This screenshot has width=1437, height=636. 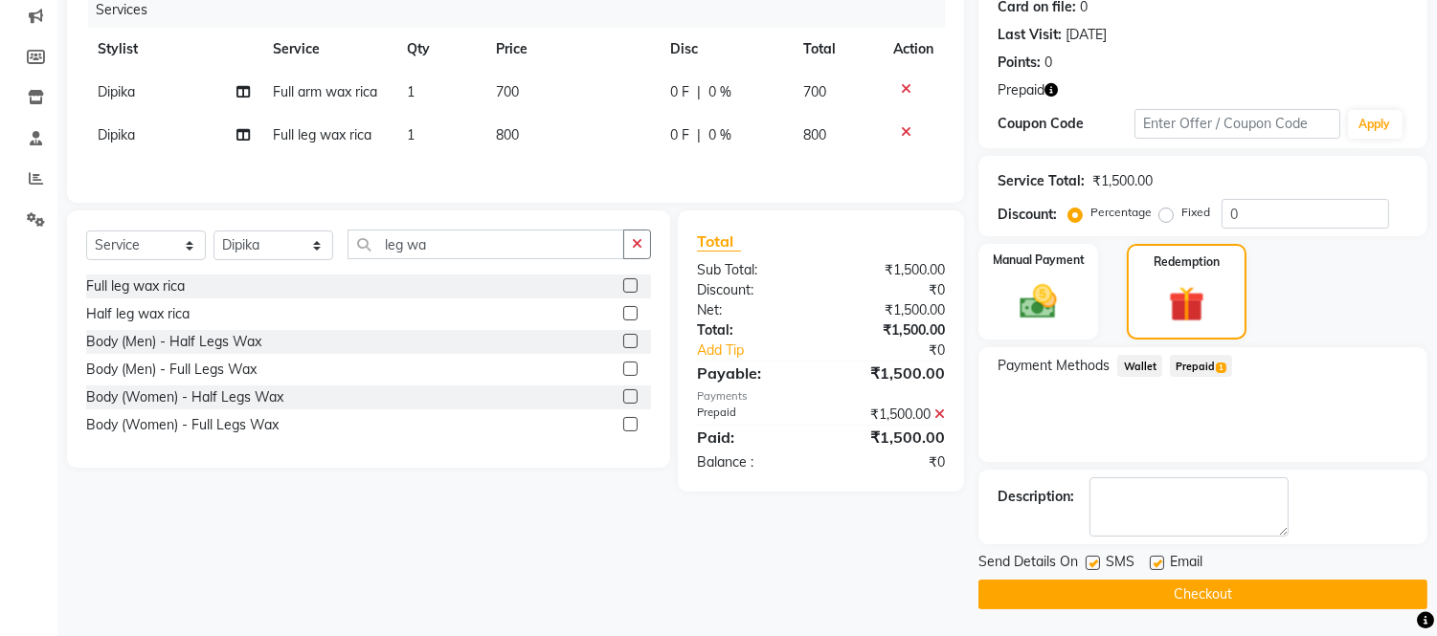 I want to click on img: _cash.svg, so click(x=1038, y=301).